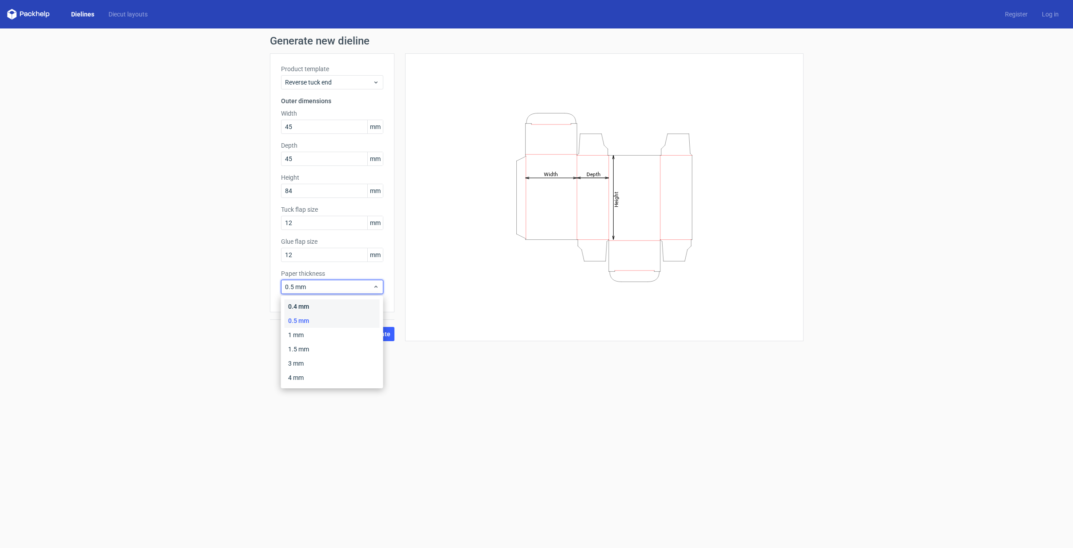 The image size is (1073, 548). I want to click on h1: Generate new dieline, so click(537, 41).